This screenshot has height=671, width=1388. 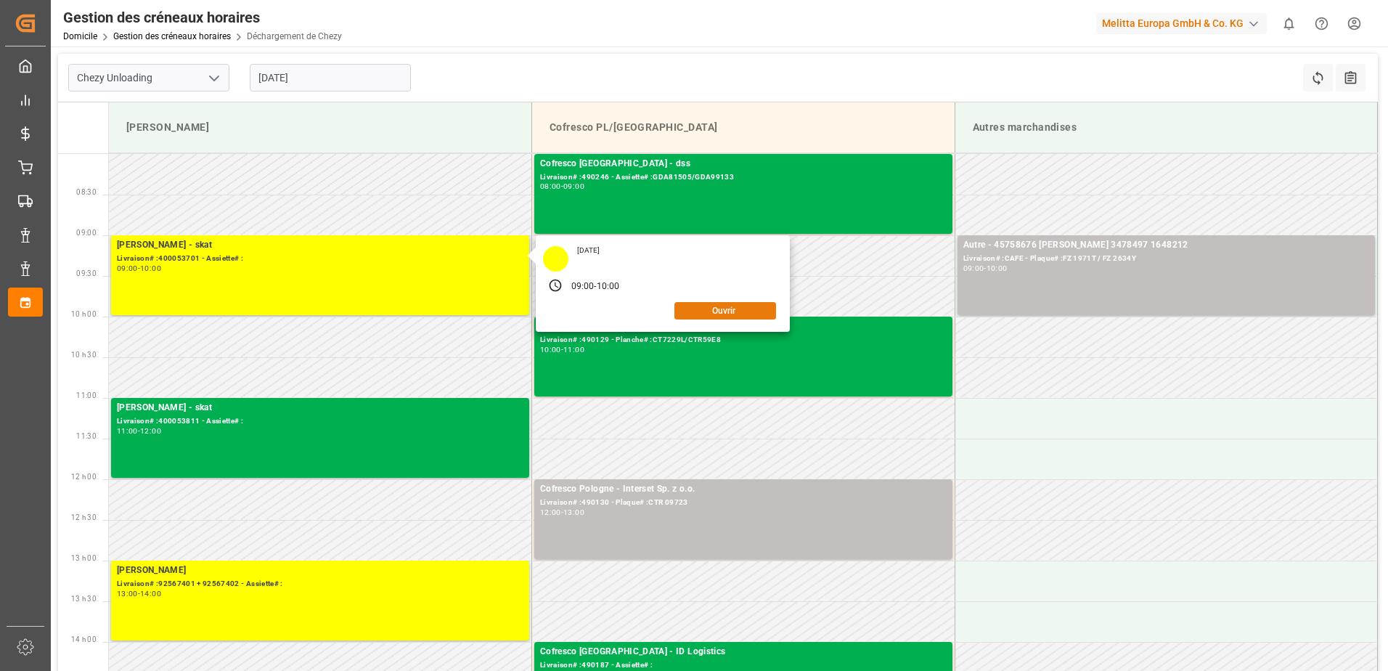 What do you see at coordinates (1167, 258) in the screenshot?
I see `div: Livraison# :CAFE - Plaque# :FZ 1971T / FZ 2634Y` at bounding box center [1167, 258].